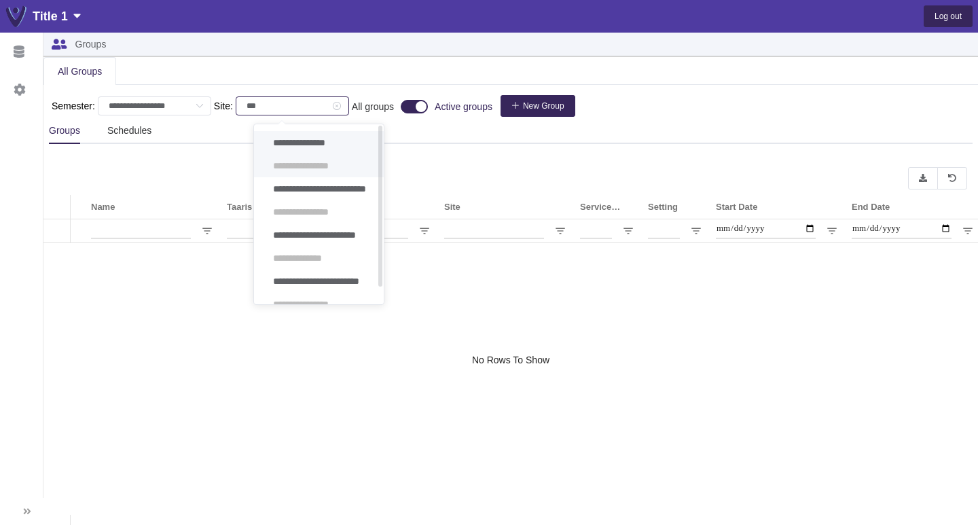  I want to click on span: Site, so click(452, 206).